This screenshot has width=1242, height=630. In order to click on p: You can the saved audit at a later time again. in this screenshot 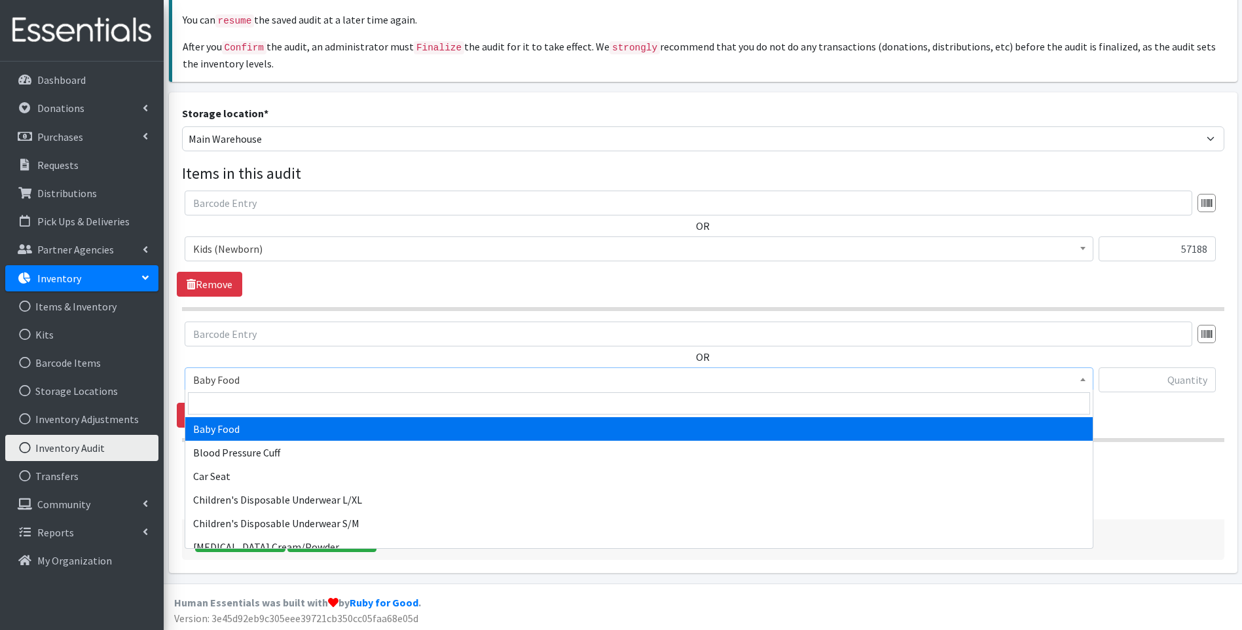, I will do `click(705, 20)`.